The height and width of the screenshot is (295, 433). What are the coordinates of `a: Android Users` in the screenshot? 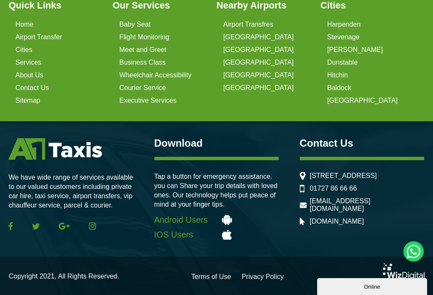 It's located at (217, 220).